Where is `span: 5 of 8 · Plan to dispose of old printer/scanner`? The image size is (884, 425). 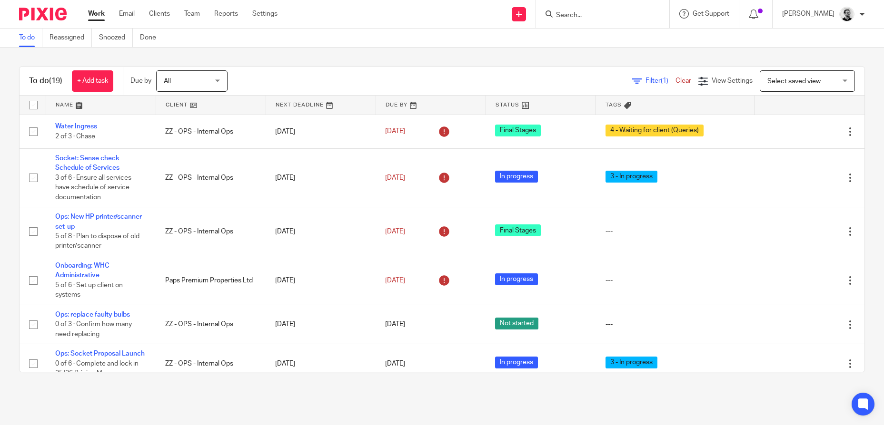 span: 5 of 8 · Plan to dispose of old printer/scanner is located at coordinates (97, 241).